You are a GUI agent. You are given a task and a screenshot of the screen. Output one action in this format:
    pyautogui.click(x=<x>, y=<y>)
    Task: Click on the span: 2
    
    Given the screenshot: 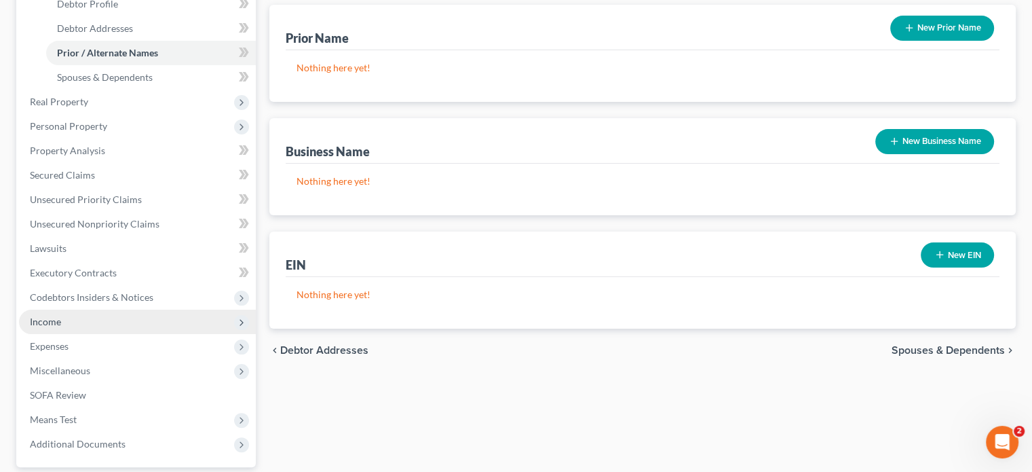 What is the action you would take?
    pyautogui.click(x=1019, y=431)
    